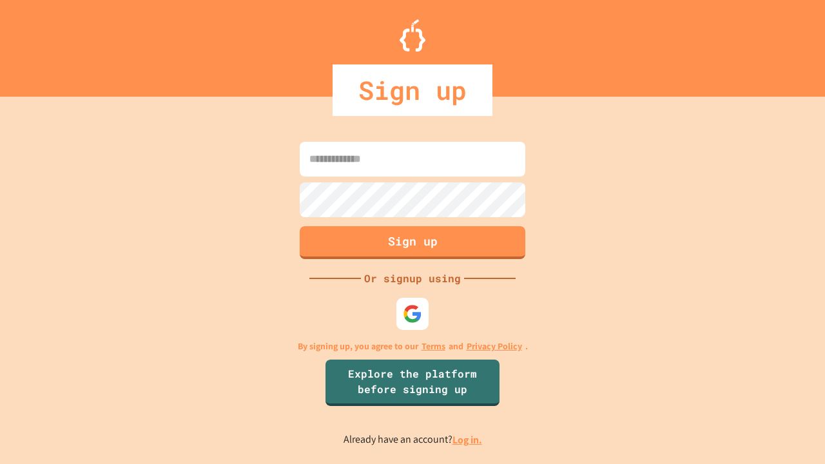 The image size is (825, 464). I want to click on img: google-icon.svg, so click(413, 314).